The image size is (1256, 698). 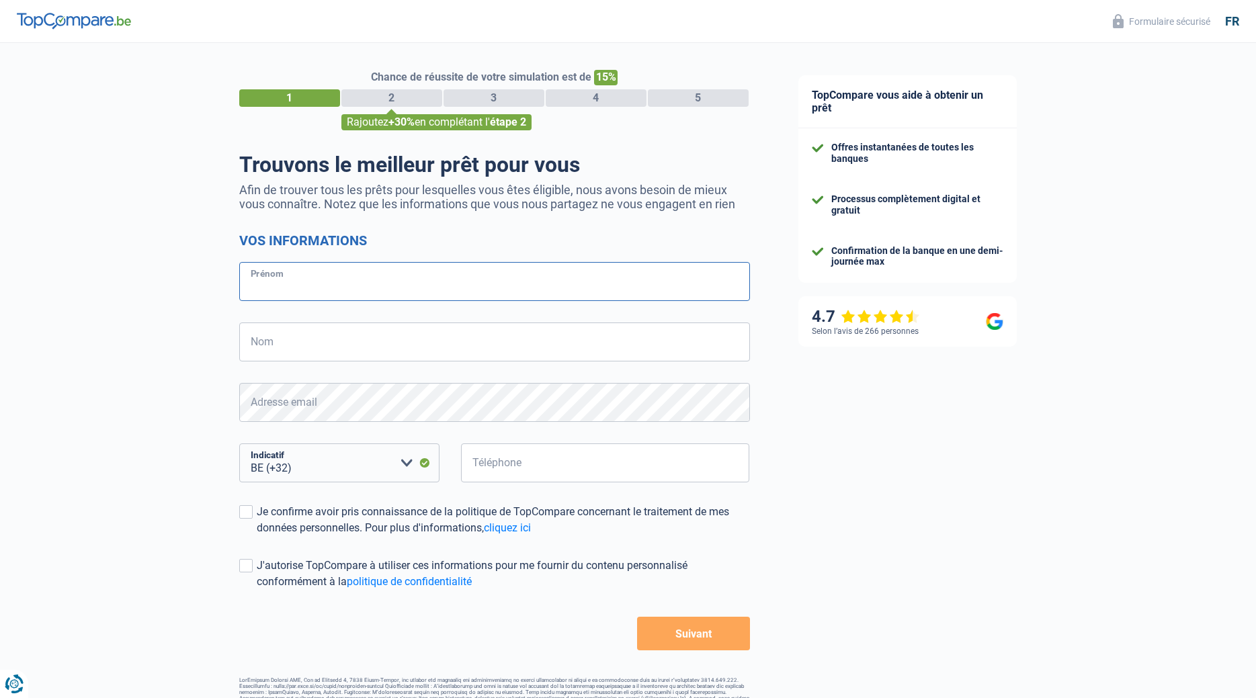 I want to click on span: +30%, so click(x=401, y=122).